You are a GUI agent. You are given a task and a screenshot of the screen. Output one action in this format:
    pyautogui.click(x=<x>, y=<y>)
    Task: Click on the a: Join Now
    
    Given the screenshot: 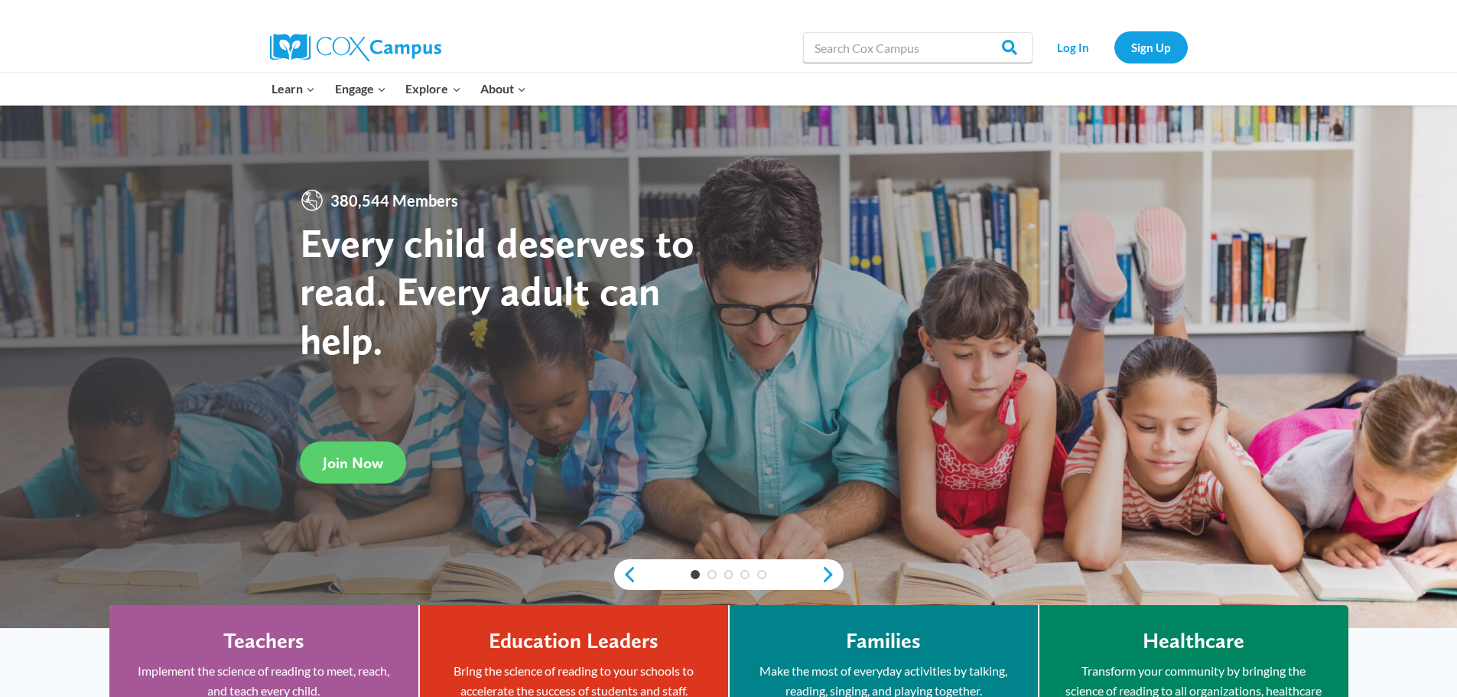 What is the action you would take?
    pyautogui.click(x=353, y=462)
    